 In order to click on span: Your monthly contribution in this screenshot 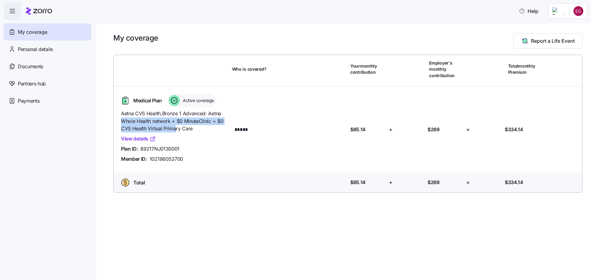, I will do `click(367, 69)`.